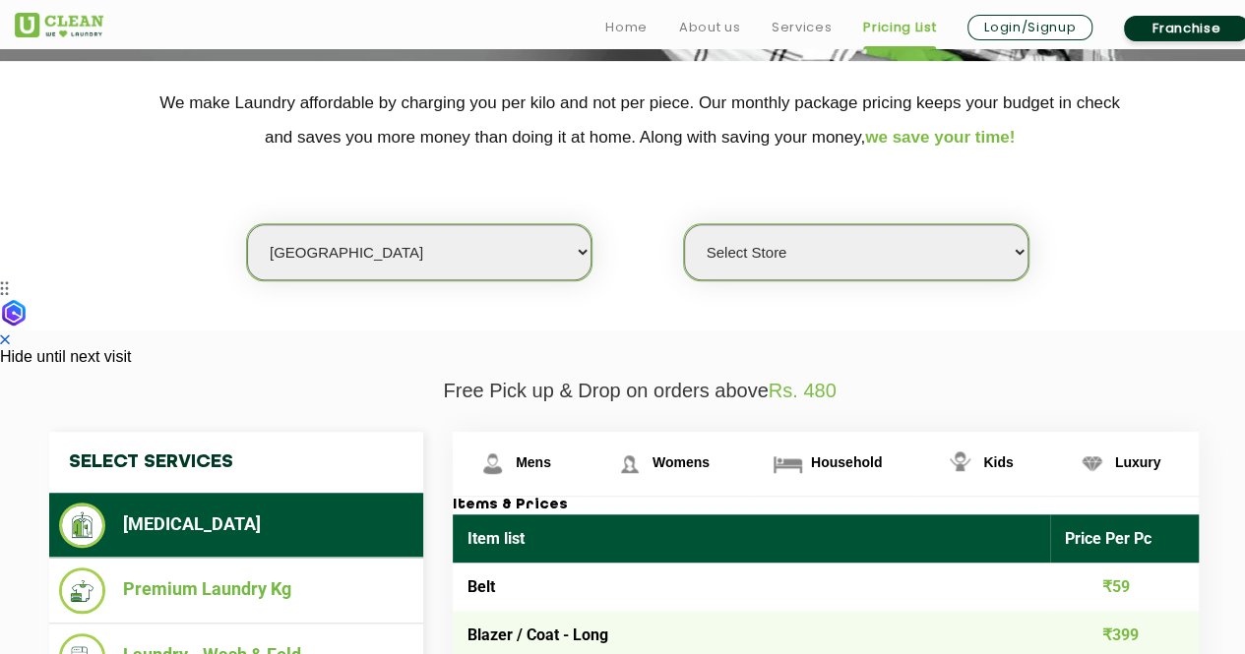 This screenshot has height=654, width=1245. I want to click on img: Kids, so click(959, 464).